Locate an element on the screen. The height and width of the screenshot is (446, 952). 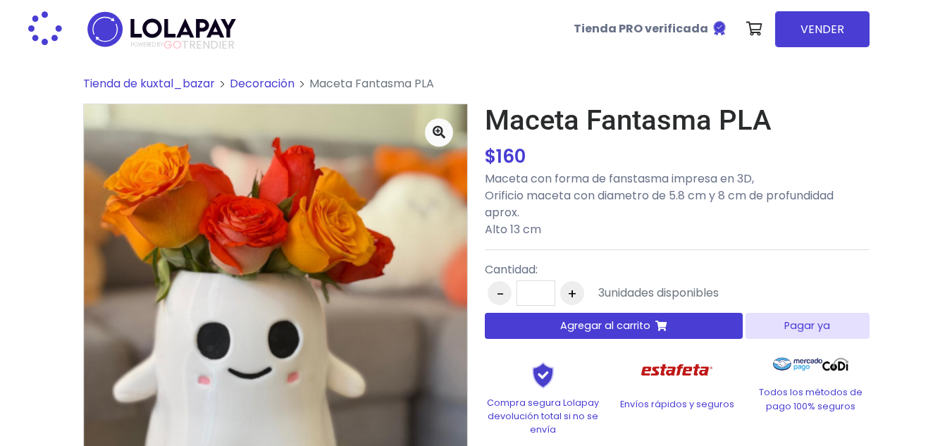
span: Maceta Fantasma PLA is located at coordinates (371, 83).